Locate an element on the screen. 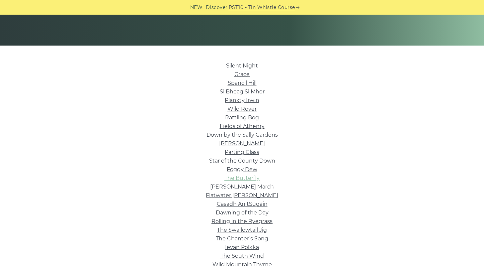 Image resolution: width=484 pixels, height=266 pixels. a: Planxty Irwin is located at coordinates (242, 100).